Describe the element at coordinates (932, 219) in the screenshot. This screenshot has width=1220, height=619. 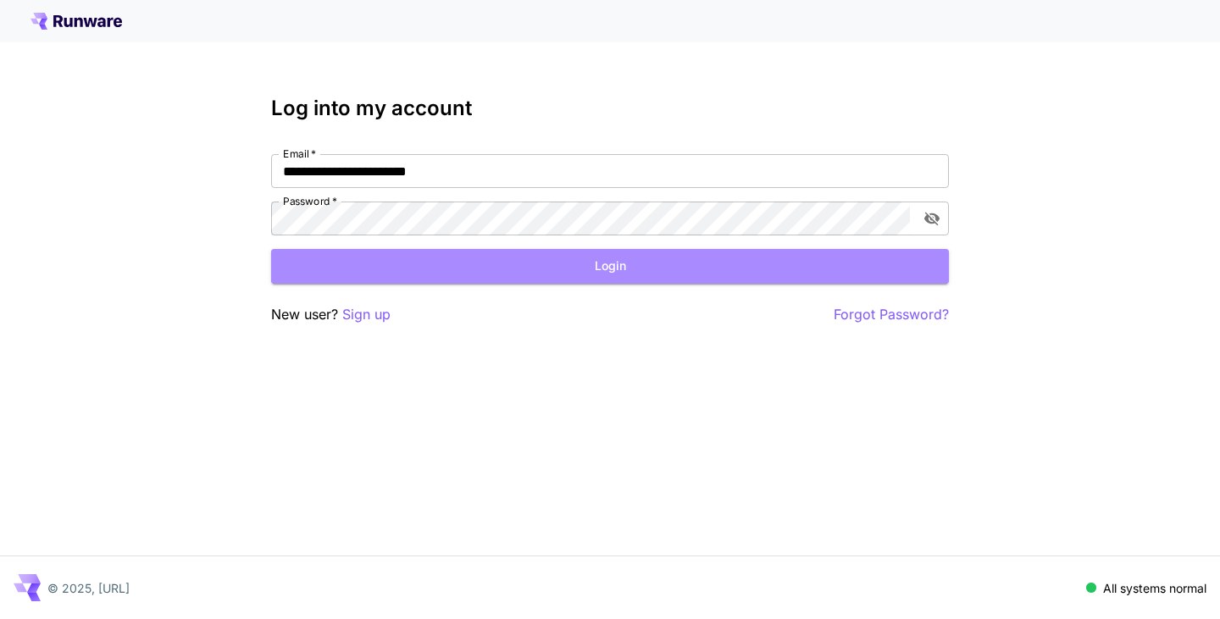
I see `button: toggle password visibility` at that location.